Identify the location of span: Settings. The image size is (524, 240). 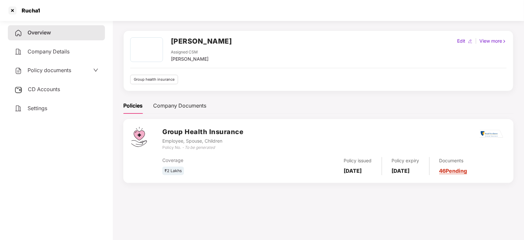
(37, 108).